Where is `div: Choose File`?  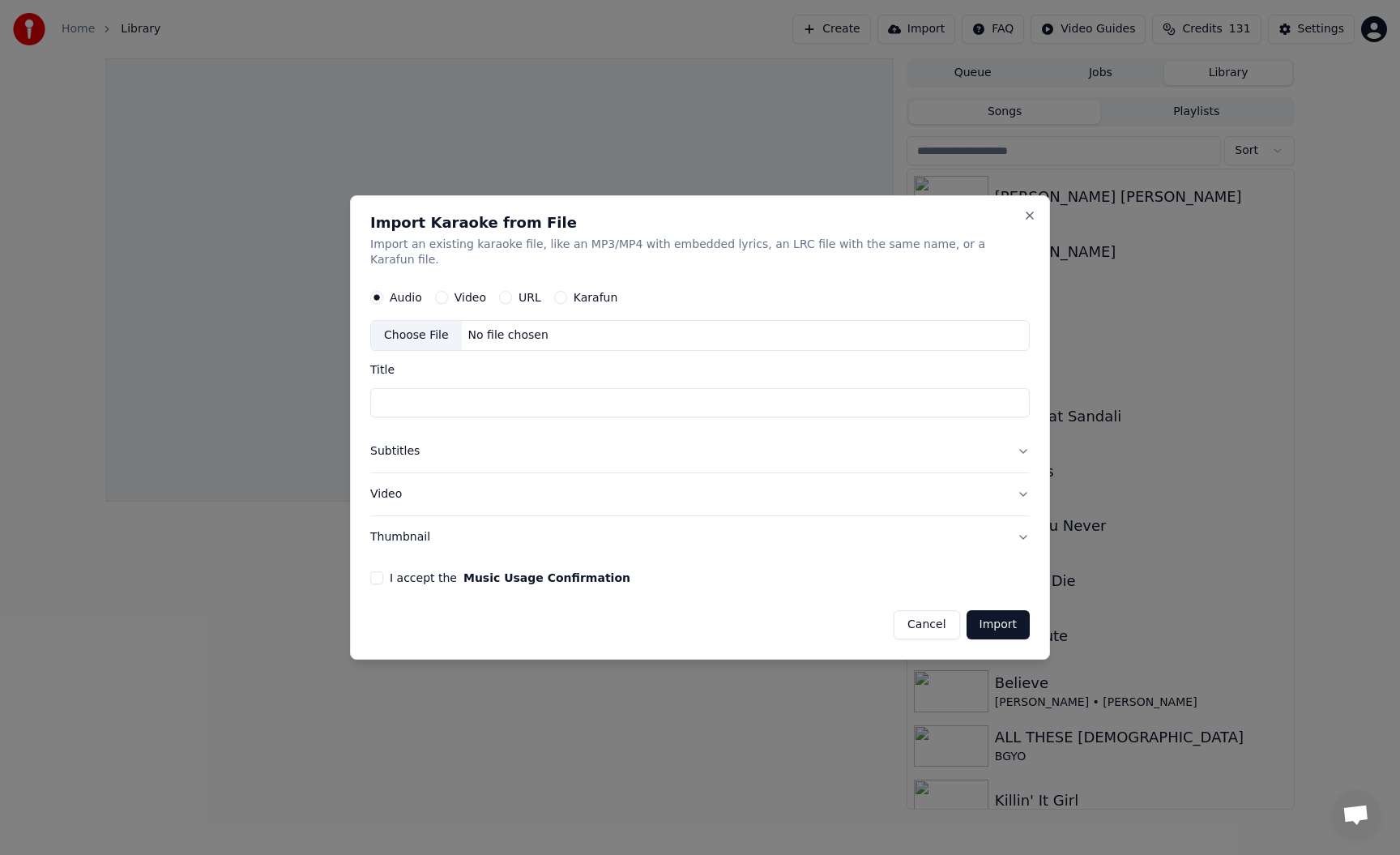
div: Choose File is located at coordinates (417, 336).